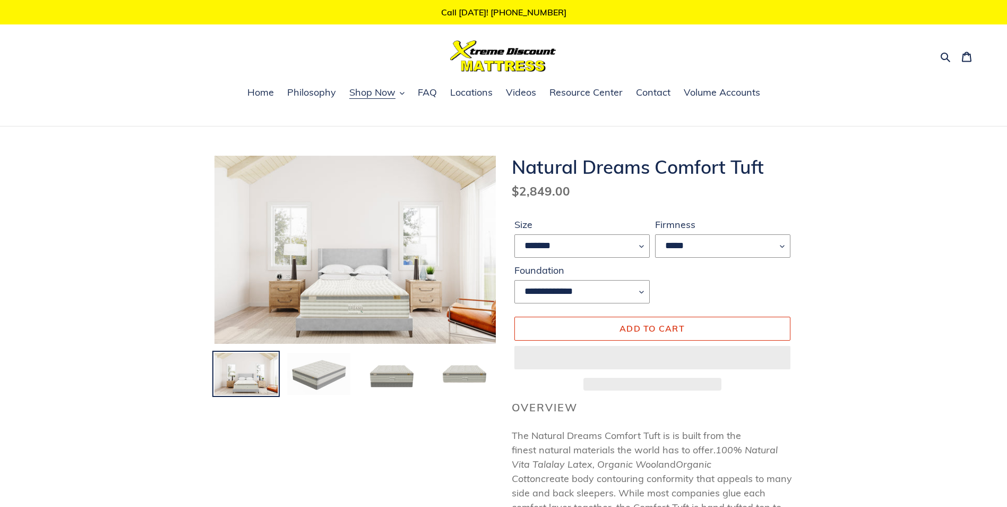  What do you see at coordinates (541, 191) in the screenshot?
I see `span: $2,849.00` at bounding box center [541, 191].